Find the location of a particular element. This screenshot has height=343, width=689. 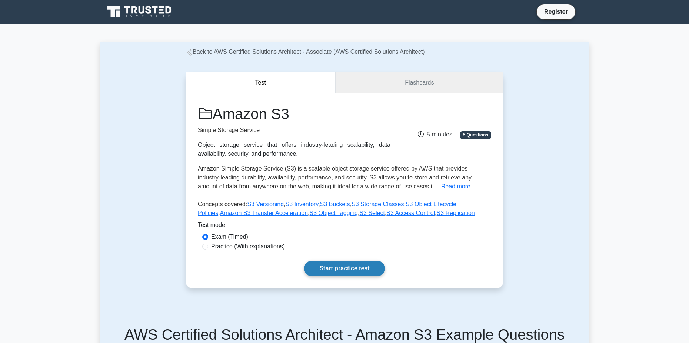

a: S3 Replication is located at coordinates (456, 213).